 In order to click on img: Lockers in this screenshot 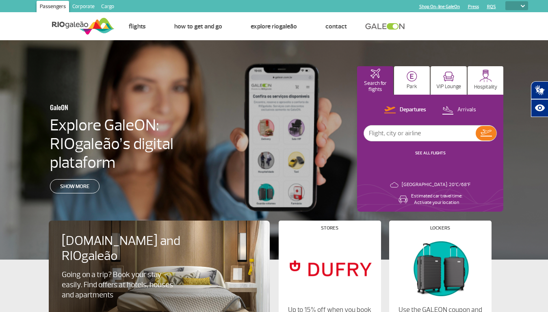, I will do `click(440, 268)`.